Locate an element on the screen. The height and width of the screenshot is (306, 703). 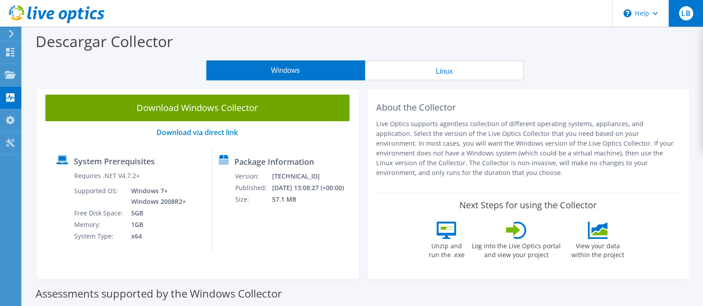
td: x64 is located at coordinates (156, 236).